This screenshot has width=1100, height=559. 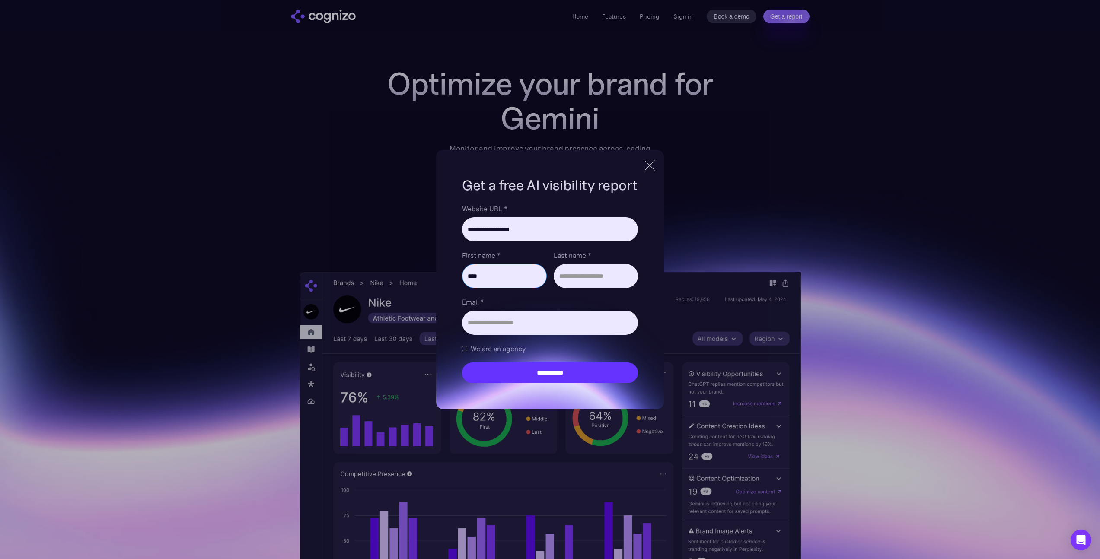 What do you see at coordinates (504, 255) in the screenshot?
I see `label: First name *` at bounding box center [504, 255].